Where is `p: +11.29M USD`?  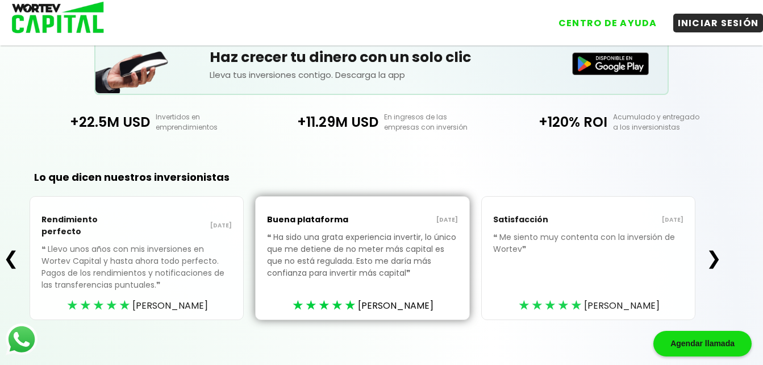 p: +11.29M USD is located at coordinates (323, 122).